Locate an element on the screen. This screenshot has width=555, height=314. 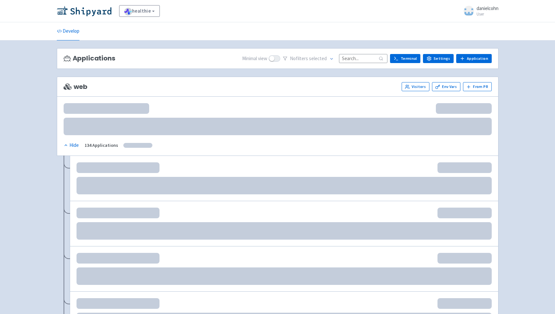
button: From PR is located at coordinates (477, 87).